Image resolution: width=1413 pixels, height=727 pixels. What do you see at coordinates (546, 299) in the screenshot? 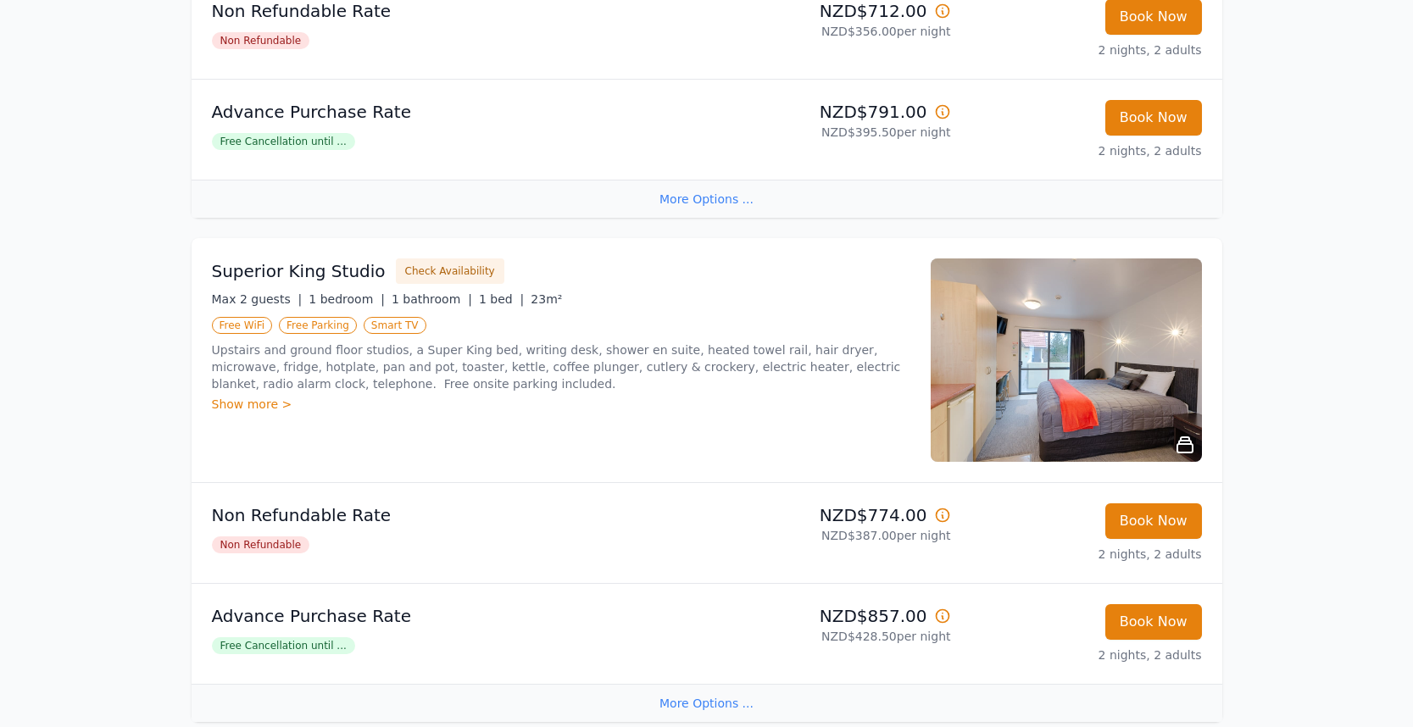
I see `span: 23m²` at bounding box center [546, 299].